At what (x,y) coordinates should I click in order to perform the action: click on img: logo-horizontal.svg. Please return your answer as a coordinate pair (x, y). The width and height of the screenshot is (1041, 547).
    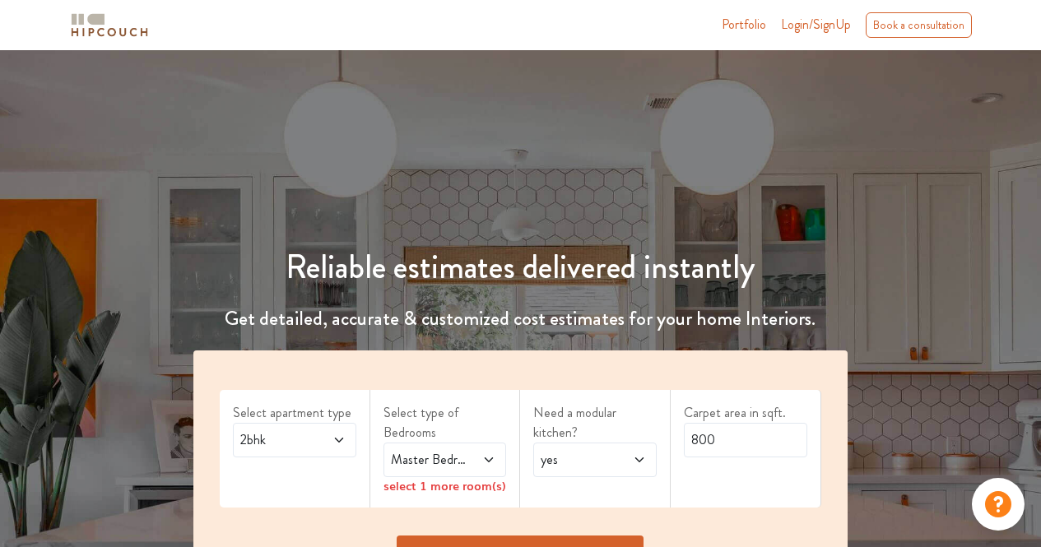
    Looking at the image, I should click on (109, 25).